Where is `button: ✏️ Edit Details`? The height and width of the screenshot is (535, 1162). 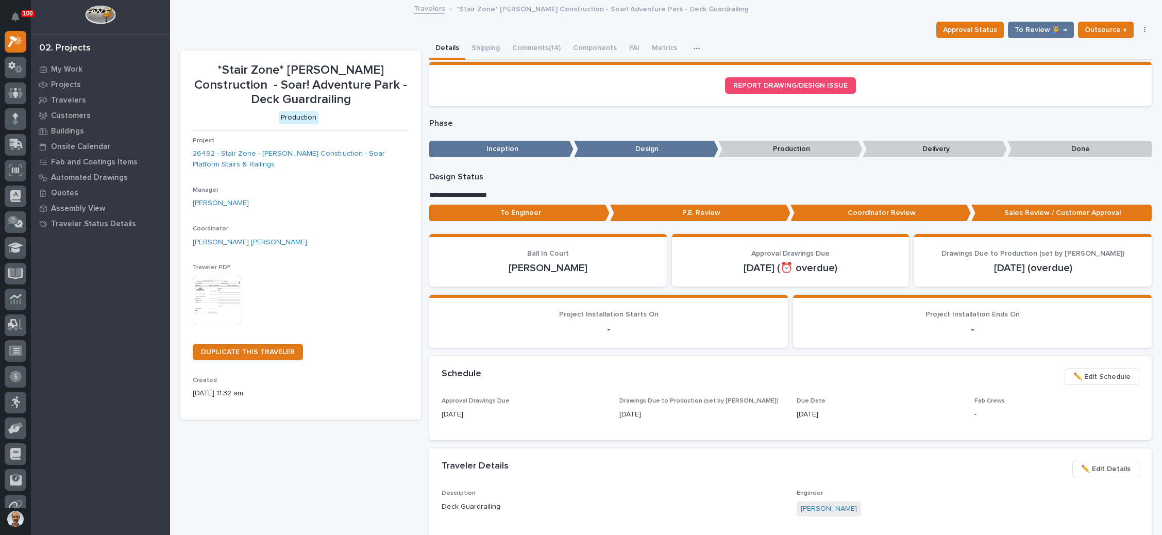 button: ✏️ Edit Details is located at coordinates (1105, 469).